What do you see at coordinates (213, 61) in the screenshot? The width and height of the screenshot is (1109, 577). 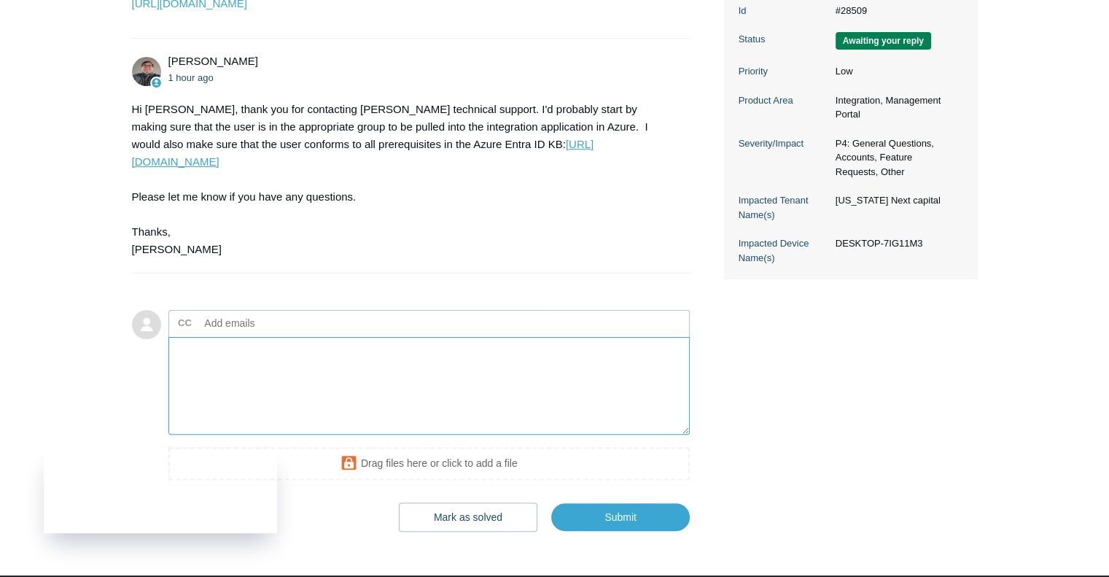 I see `span: Matt Robinson` at bounding box center [213, 61].